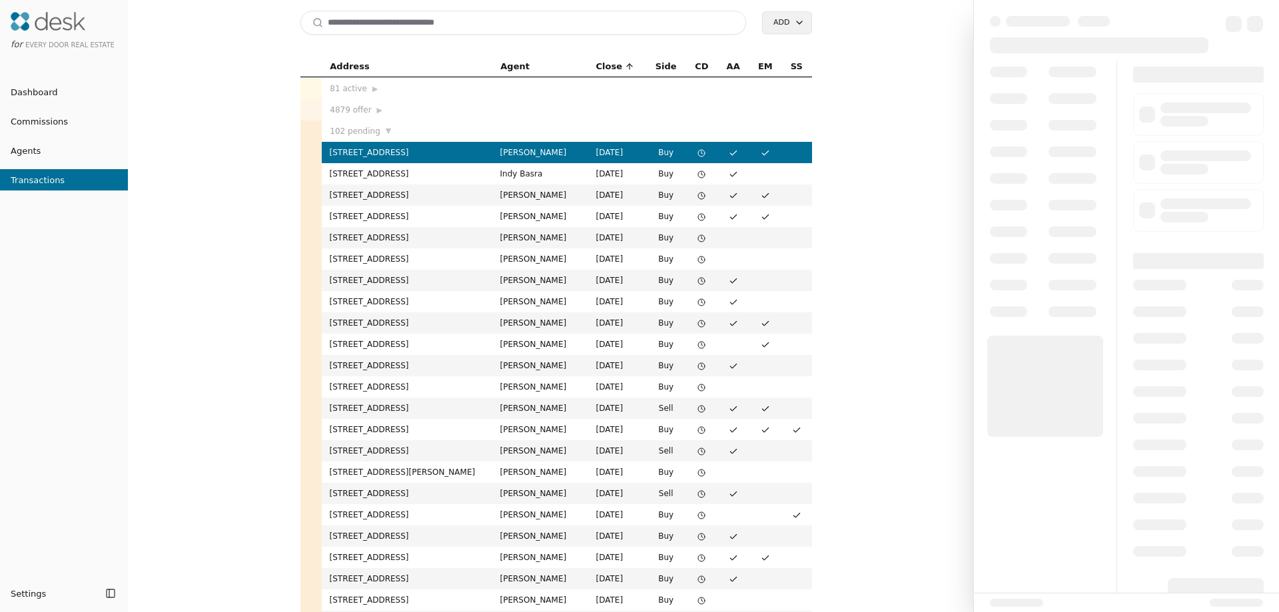 The image size is (1279, 612). What do you see at coordinates (48, 21) in the screenshot?
I see `img: Desk` at bounding box center [48, 21].